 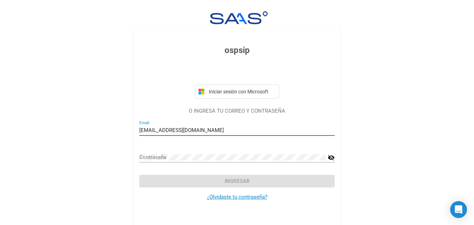 What do you see at coordinates (237, 197) in the screenshot?
I see `a: ¿Olvidaste tu contraseña?` at bounding box center [237, 197].